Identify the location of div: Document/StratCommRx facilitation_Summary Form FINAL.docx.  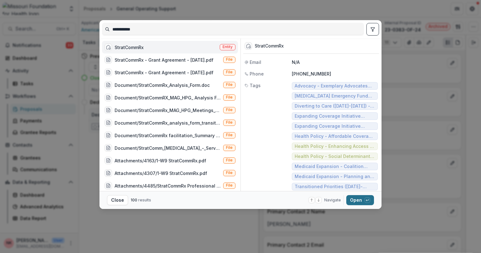
(168, 135).